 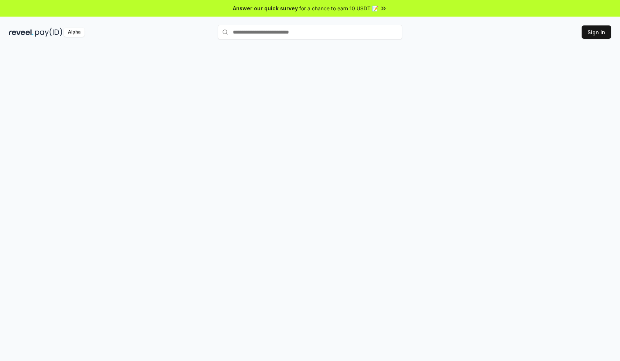 What do you see at coordinates (21, 32) in the screenshot?
I see `img: reveel_dark` at bounding box center [21, 32].